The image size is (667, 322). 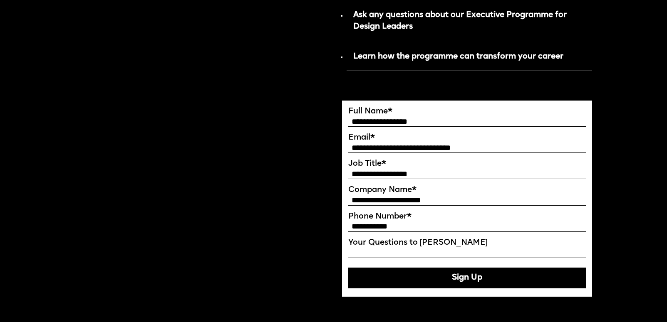 What do you see at coordinates (467, 138) in the screenshot?
I see `label: Email` at bounding box center [467, 138].